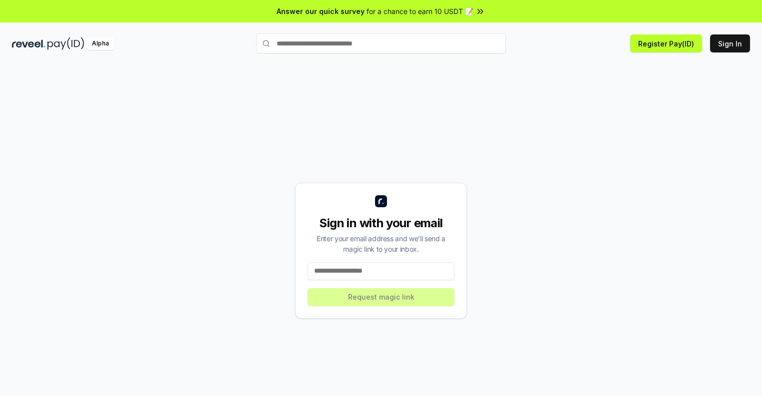 The height and width of the screenshot is (396, 762). Describe the element at coordinates (100, 43) in the screenshot. I see `div: Alpha` at that location.